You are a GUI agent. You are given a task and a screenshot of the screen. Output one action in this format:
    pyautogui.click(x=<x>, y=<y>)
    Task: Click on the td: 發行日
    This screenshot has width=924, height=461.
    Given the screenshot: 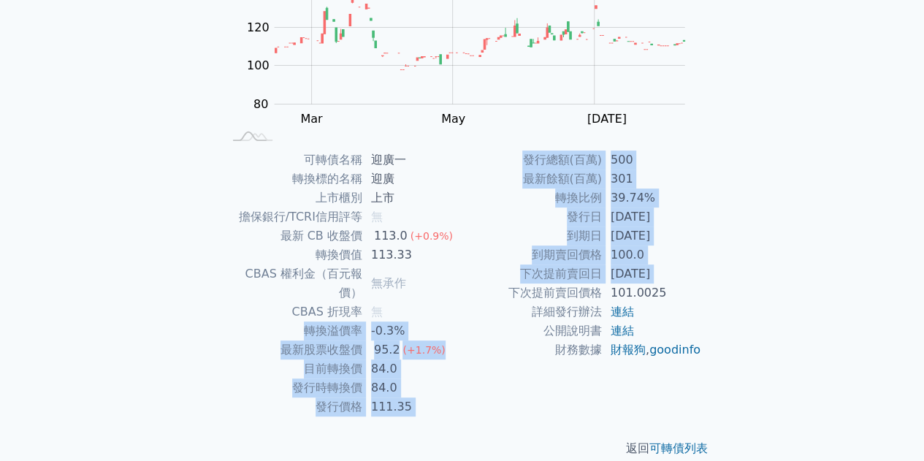 What is the action you would take?
    pyautogui.click(x=532, y=217)
    